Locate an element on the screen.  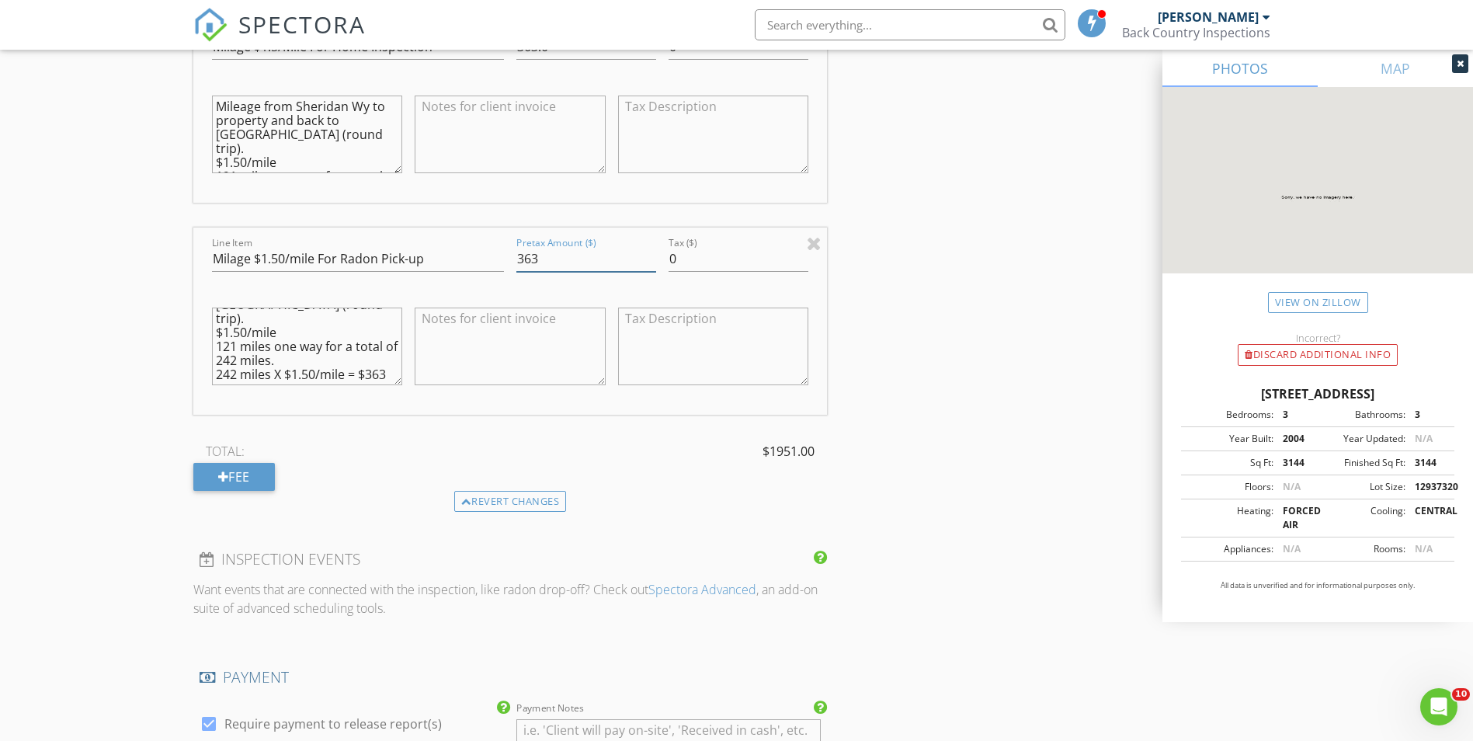
span: TOTAL: is located at coordinates (225, 451).